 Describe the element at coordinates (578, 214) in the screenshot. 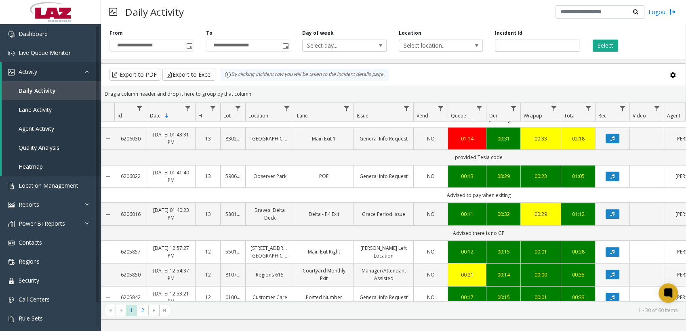

I see `div: 01:12` at that location.